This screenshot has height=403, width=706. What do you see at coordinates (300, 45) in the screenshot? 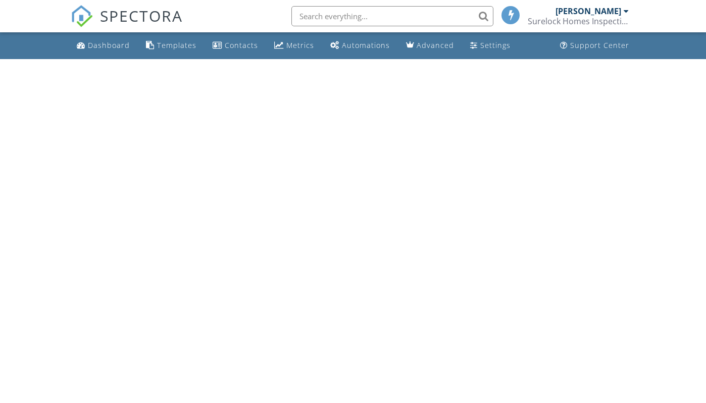
I see `div: Metrics` at bounding box center [300, 45].